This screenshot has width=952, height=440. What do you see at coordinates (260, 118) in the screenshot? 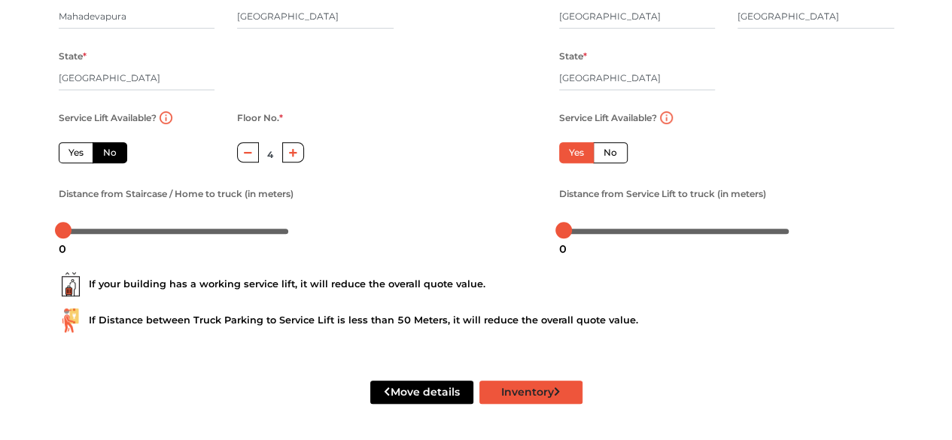
I see `label: Floor No.` at bounding box center [260, 118].